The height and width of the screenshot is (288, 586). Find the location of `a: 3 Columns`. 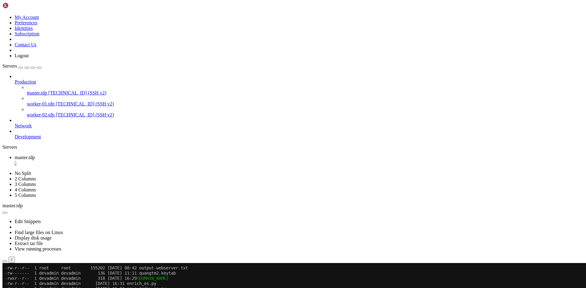

a: 3 Columns is located at coordinates (25, 184).